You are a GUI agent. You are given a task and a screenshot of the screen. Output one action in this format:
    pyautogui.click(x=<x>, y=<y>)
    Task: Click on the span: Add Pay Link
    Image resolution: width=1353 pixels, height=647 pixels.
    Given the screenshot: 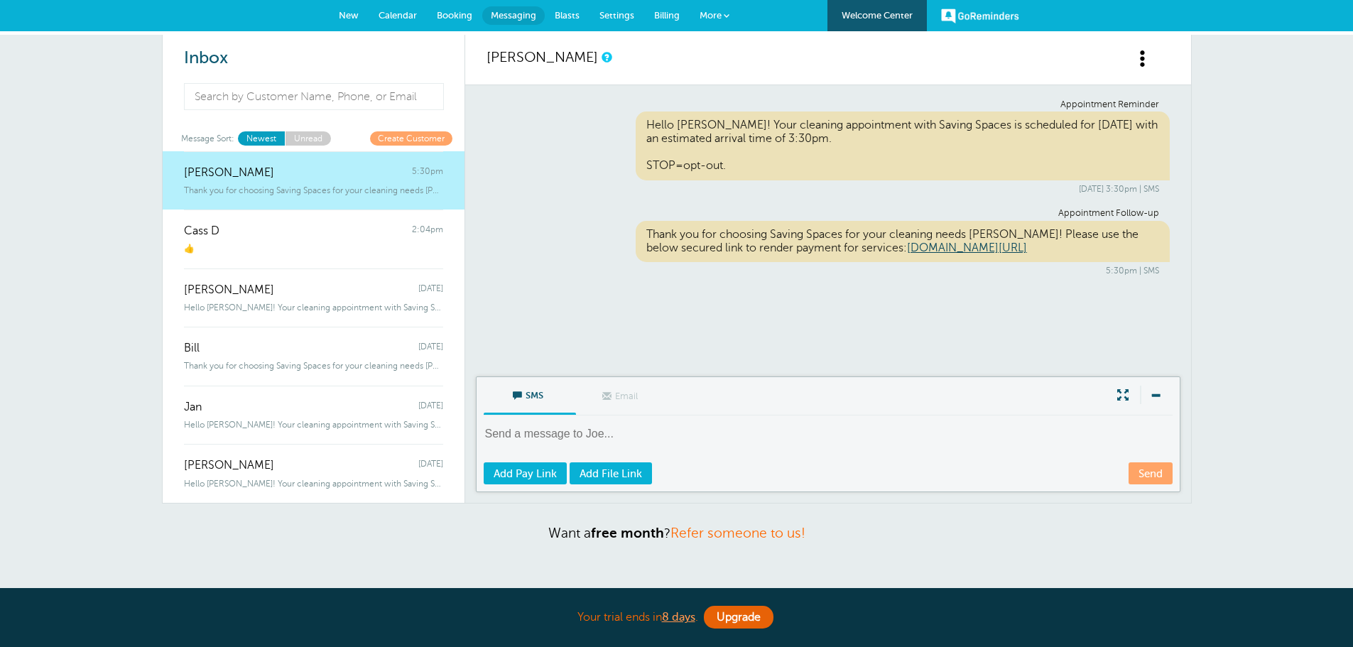 What is the action you would take?
    pyautogui.click(x=525, y=474)
    